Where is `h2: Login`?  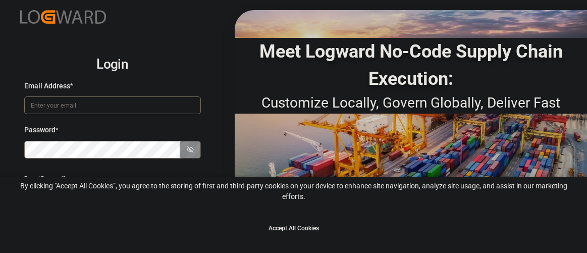
h2: Login is located at coordinates (113, 65).